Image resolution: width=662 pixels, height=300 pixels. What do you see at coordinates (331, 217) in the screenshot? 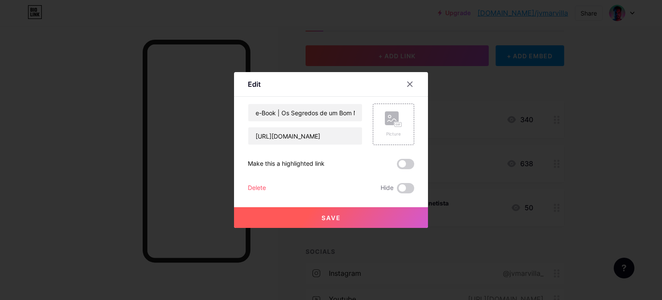
I see `span: Save` at bounding box center [331, 217].